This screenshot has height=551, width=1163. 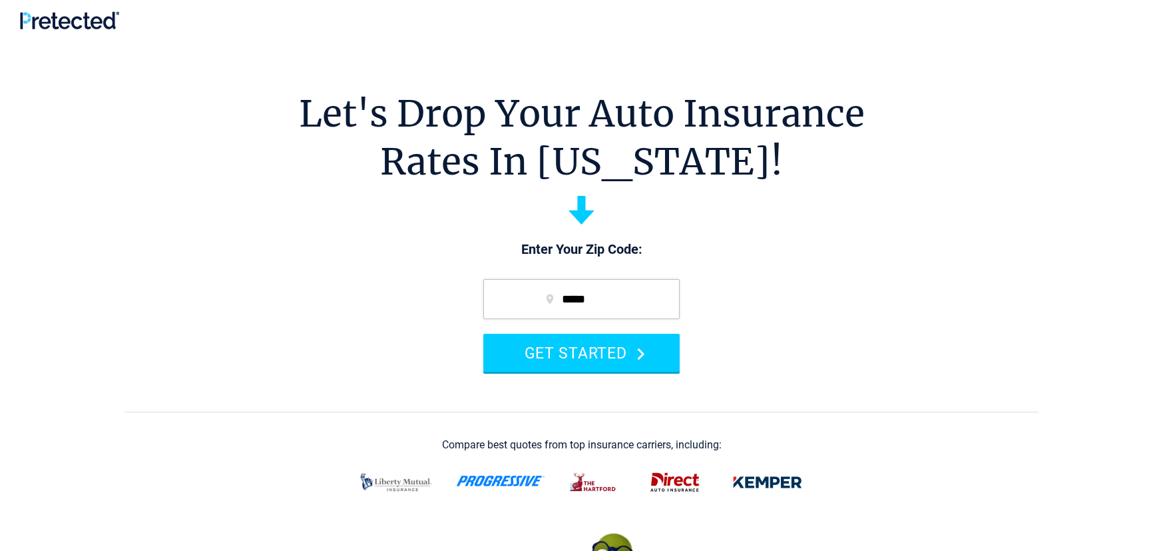 What do you see at coordinates (675, 482) in the screenshot?
I see `img: direct` at bounding box center [675, 482].